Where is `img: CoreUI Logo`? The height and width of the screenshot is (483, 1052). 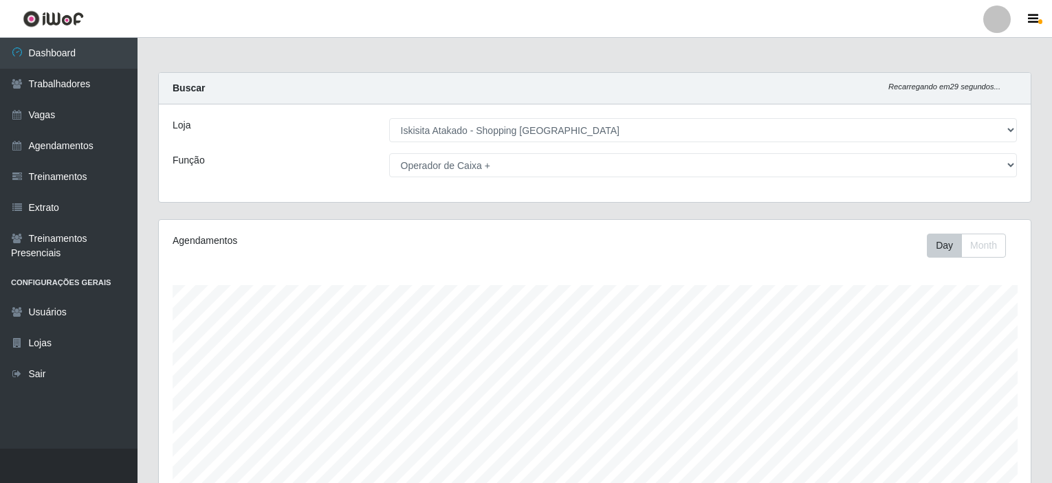 img: CoreUI Logo is located at coordinates (53, 19).